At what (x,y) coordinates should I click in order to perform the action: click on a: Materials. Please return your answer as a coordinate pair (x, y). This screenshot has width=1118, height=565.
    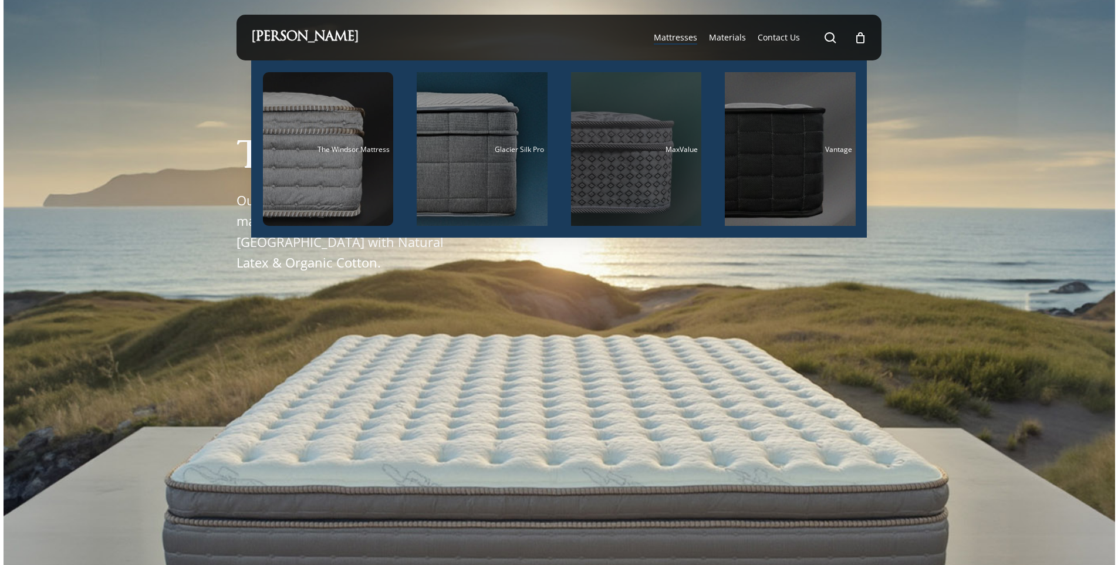
    Looking at the image, I should click on (727, 38).